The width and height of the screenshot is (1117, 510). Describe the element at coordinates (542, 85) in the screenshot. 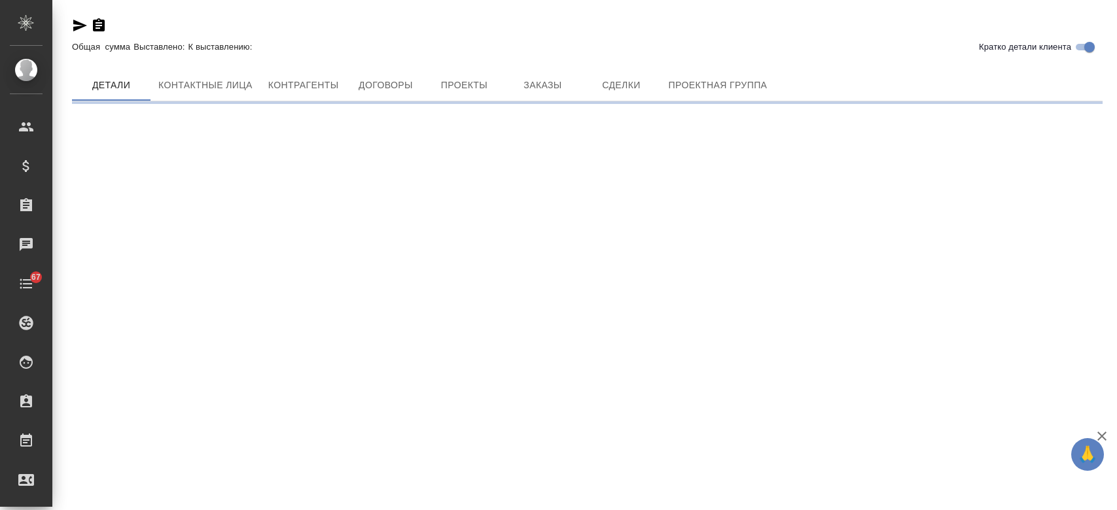

I see `span: Заказы` at that location.